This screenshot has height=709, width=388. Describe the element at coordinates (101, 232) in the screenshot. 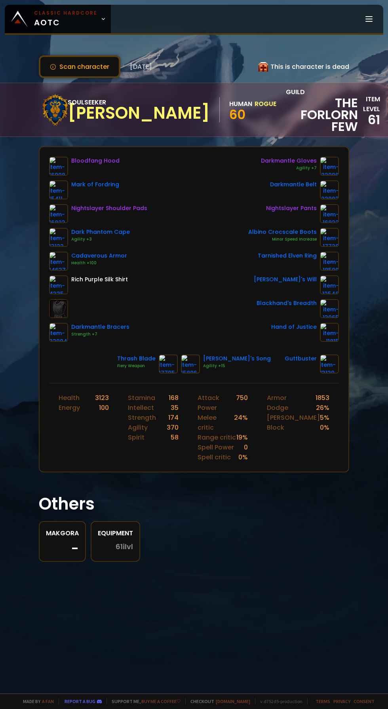

I see `div: Dark Phantom Cape` at that location.